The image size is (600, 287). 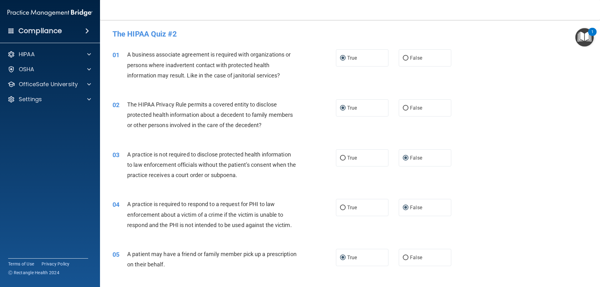 I want to click on span: A practice is not required to disclose protected health information to law enforcement officials ..., so click(x=212, y=165).